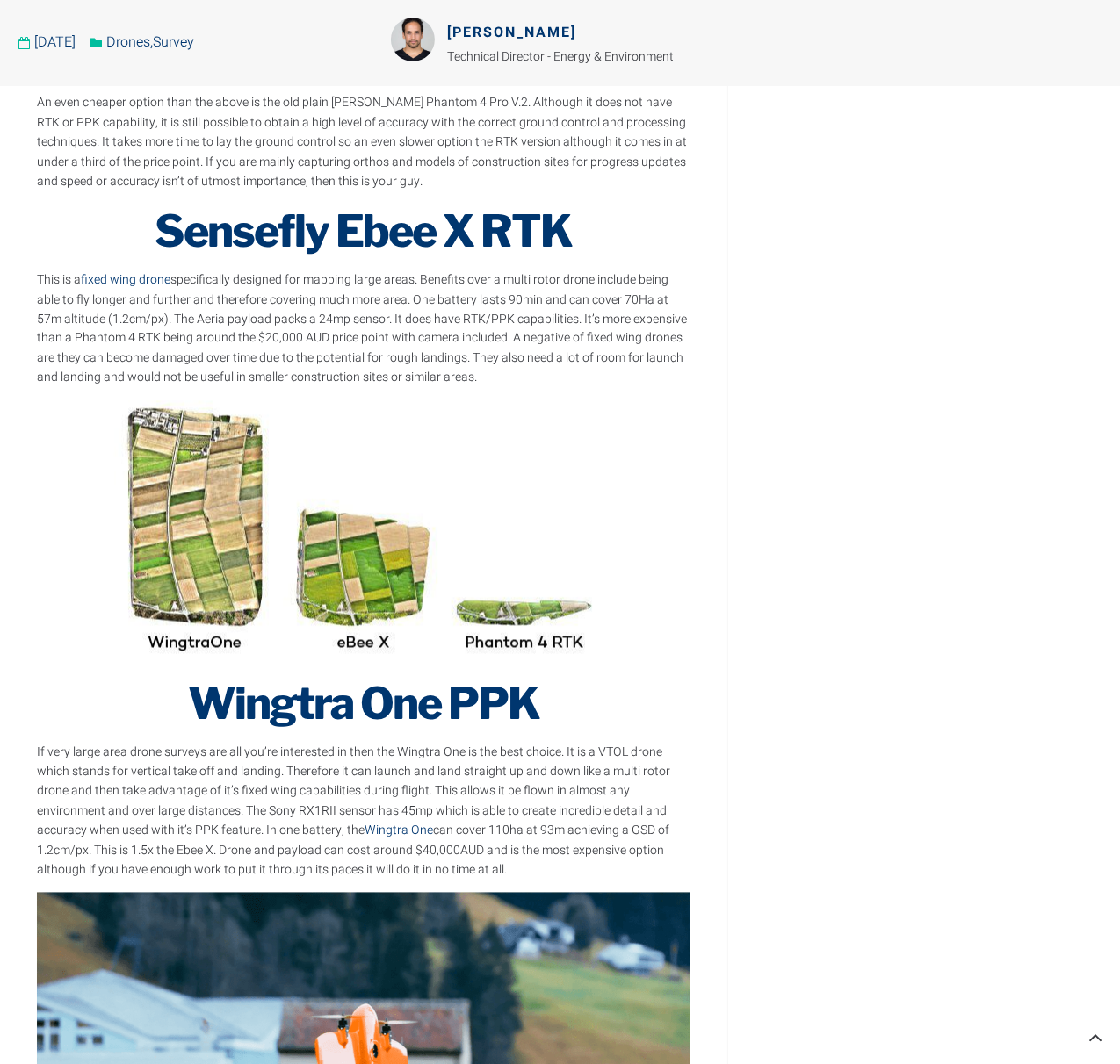 Image resolution: width=1120 pixels, height=1064 pixels. I want to click on p: If very large area drone surveys are all you’re interested in then the Wingtra One is the best ch..., so click(364, 813).